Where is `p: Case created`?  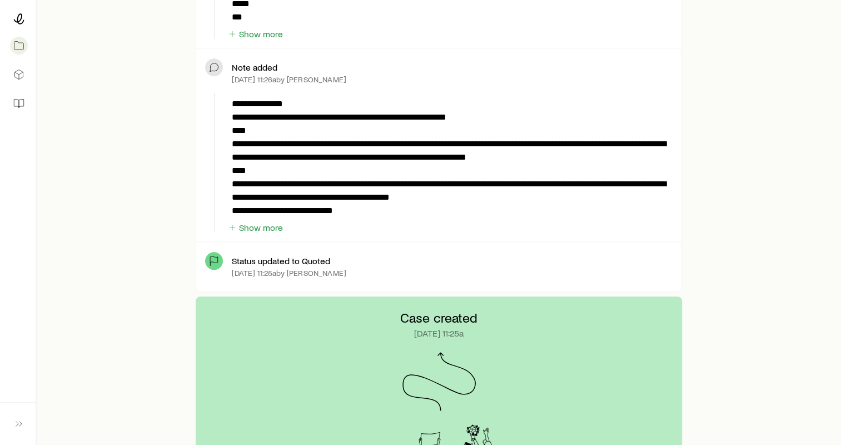 p: Case created is located at coordinates (439, 317).